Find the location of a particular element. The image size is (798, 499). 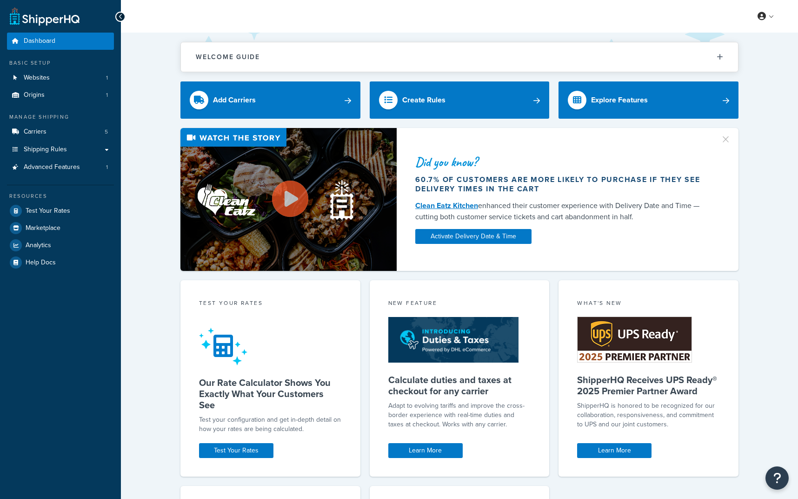

a: Shipping Rules is located at coordinates (60, 149).